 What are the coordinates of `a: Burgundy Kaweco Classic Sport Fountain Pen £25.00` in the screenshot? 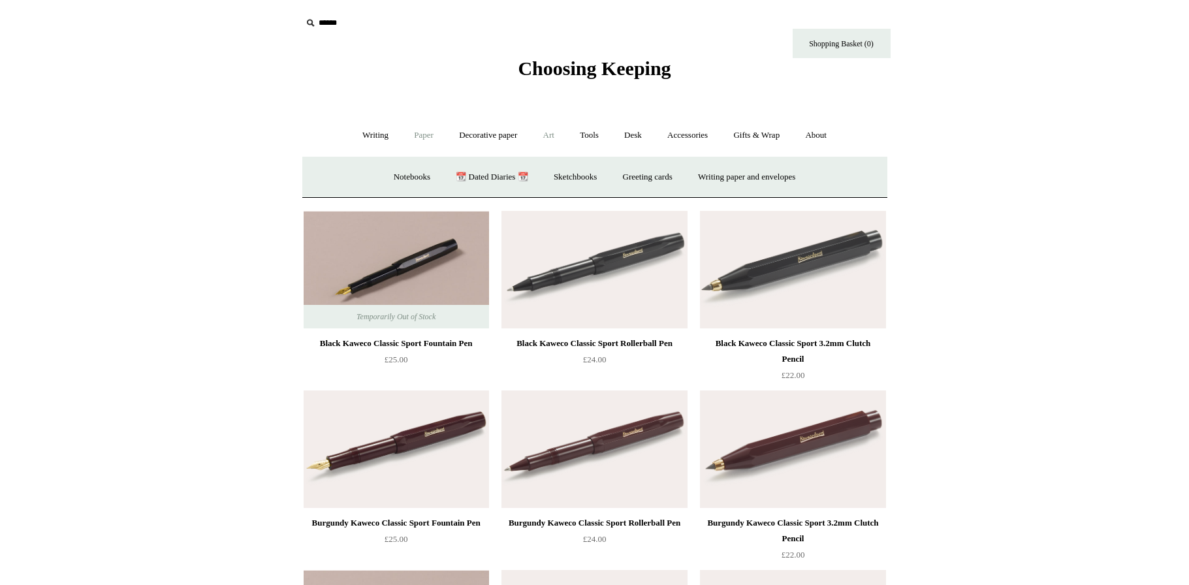 It's located at (396, 542).